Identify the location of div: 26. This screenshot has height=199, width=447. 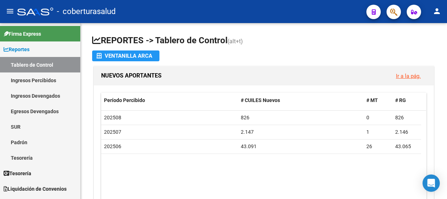
(378, 146).